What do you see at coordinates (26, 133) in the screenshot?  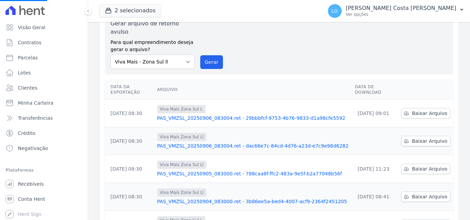 I see `span: Crédito` at bounding box center [26, 133].